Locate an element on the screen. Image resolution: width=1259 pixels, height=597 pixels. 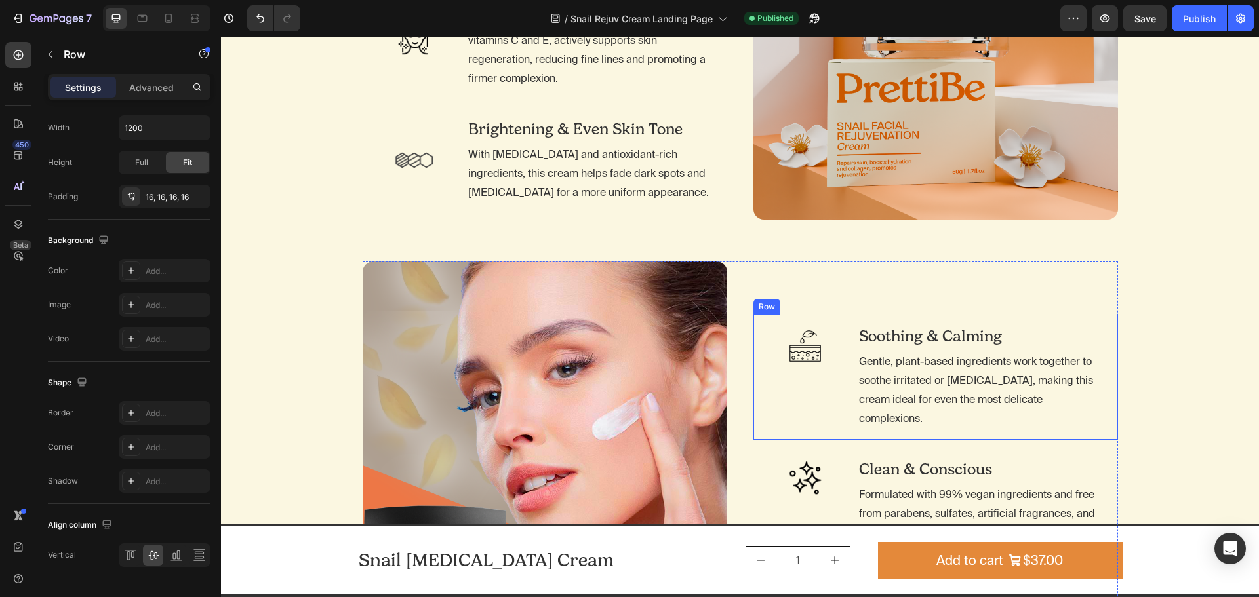
p: Settings is located at coordinates (83, 87).